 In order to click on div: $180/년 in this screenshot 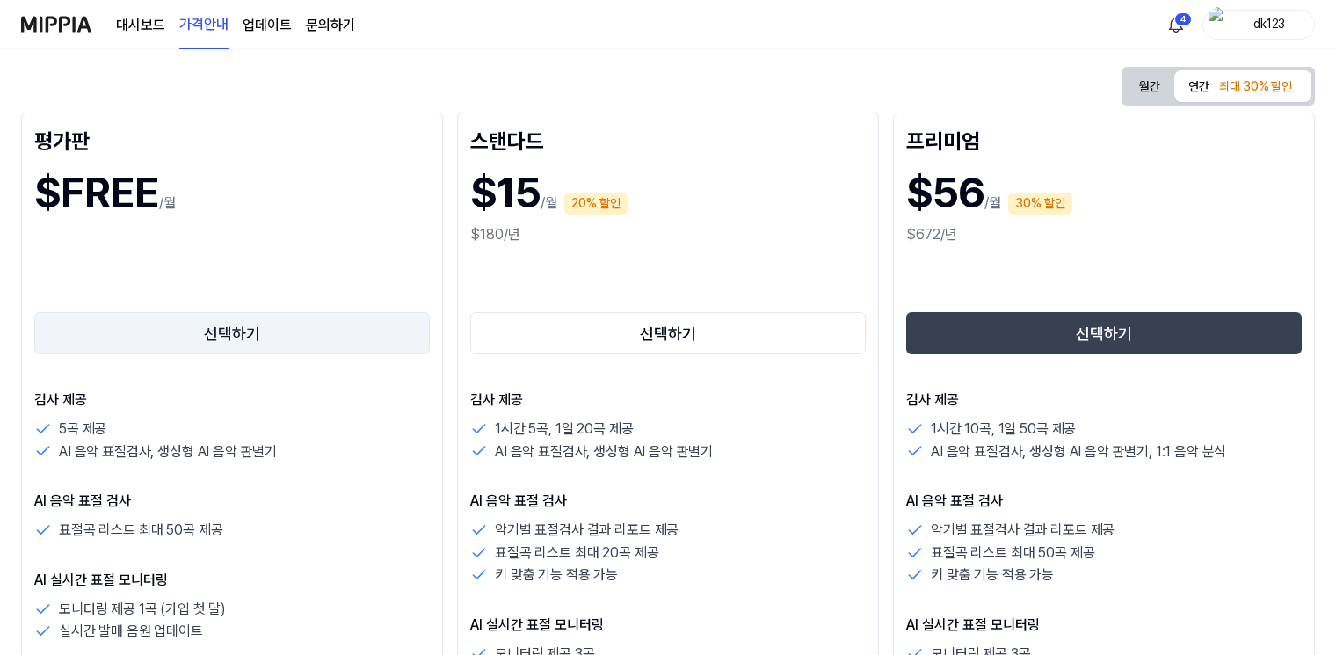, I will do `click(668, 235)`.